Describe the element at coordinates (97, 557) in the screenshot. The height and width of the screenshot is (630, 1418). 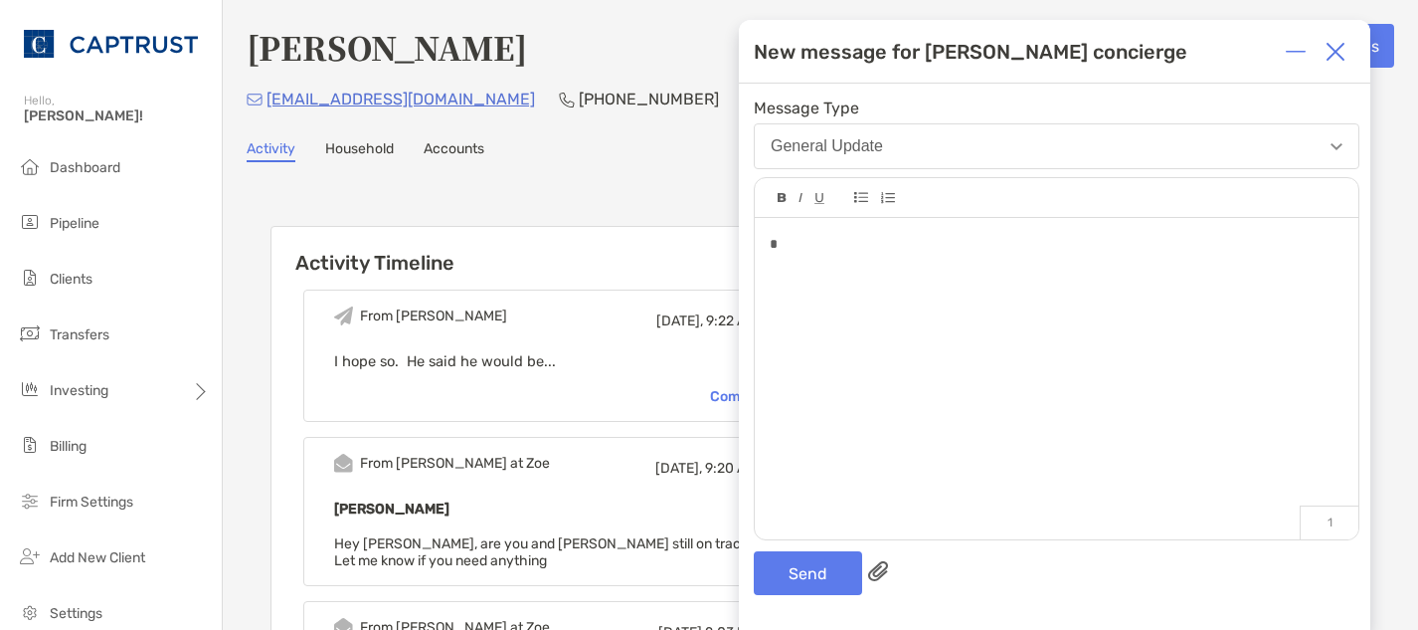
I see `span: Add New Client` at that location.